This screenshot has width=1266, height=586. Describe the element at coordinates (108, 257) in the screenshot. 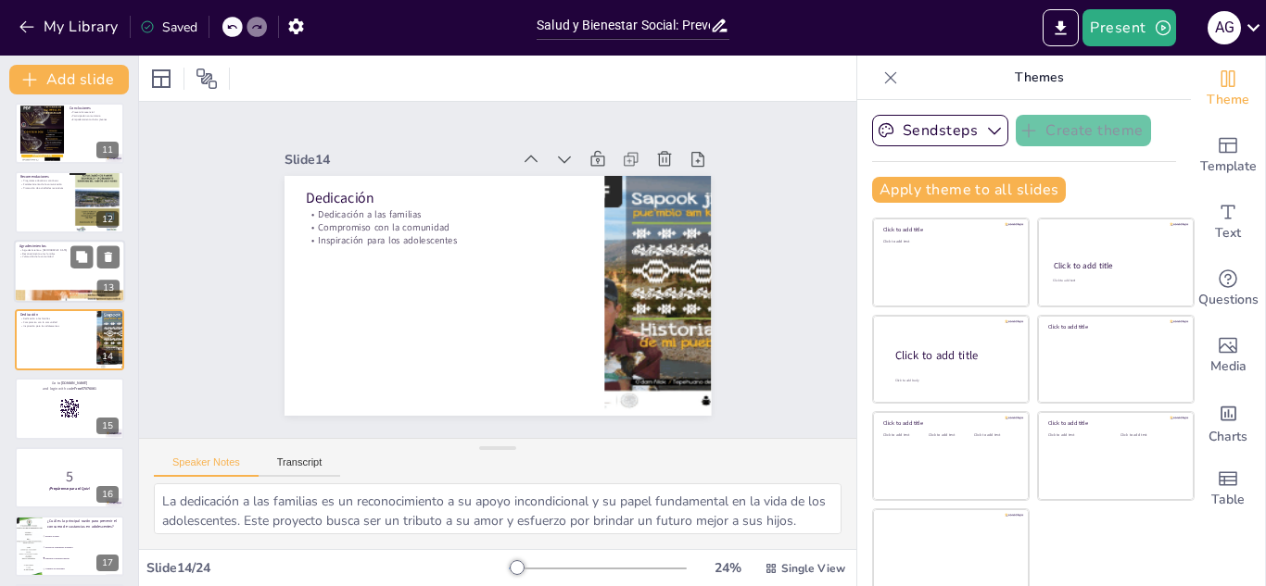

I see `button: Delete Slide` at that location.